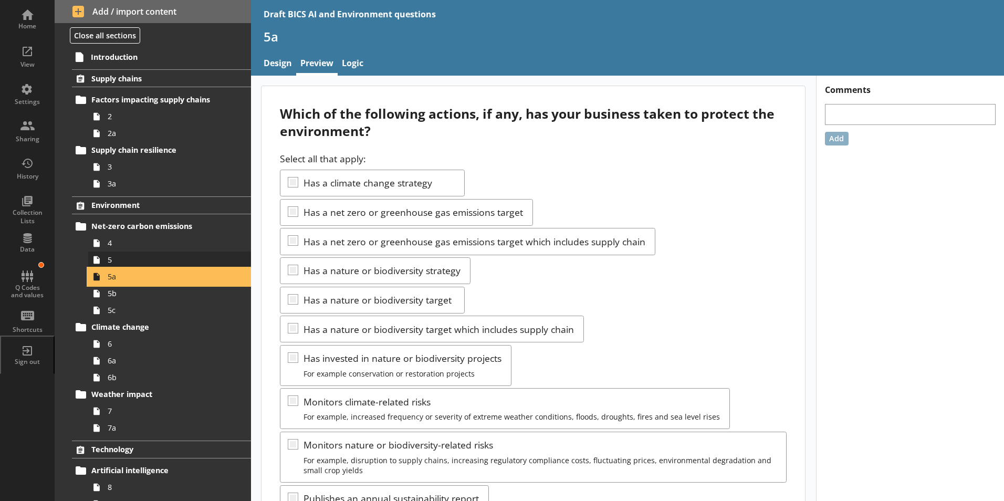  Describe the element at coordinates (27, 330) in the screenshot. I see `div: Shortcuts` at that location.